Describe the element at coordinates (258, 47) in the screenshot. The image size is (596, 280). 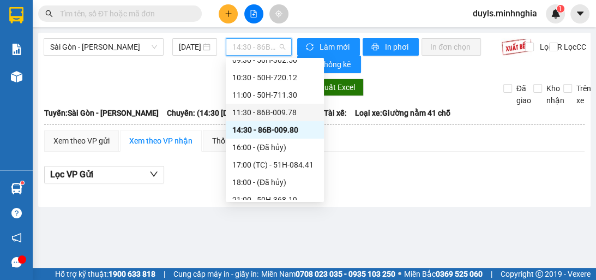
I see `span: 14:30 - 86B-009.80` at that location.